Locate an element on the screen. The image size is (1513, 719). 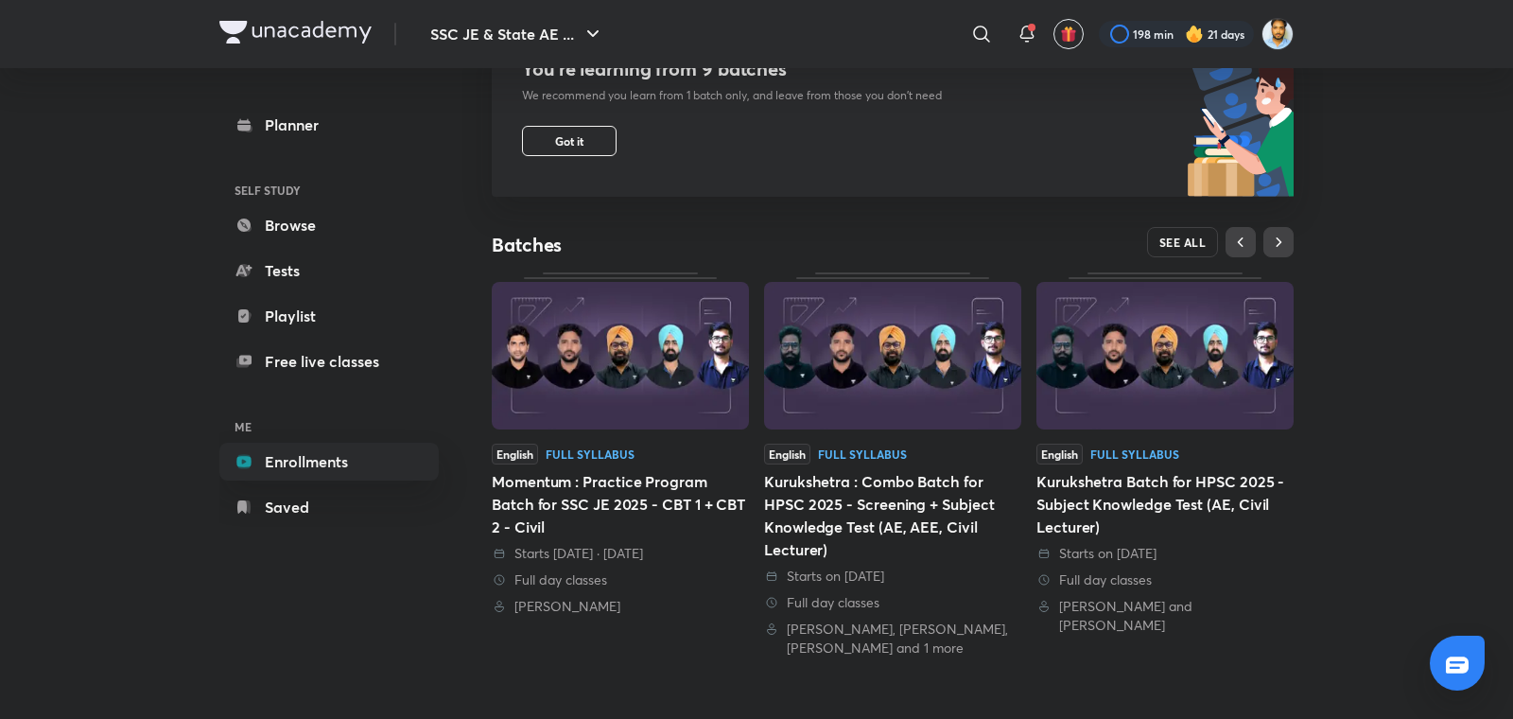
img: Company Logo is located at coordinates (295, 32).